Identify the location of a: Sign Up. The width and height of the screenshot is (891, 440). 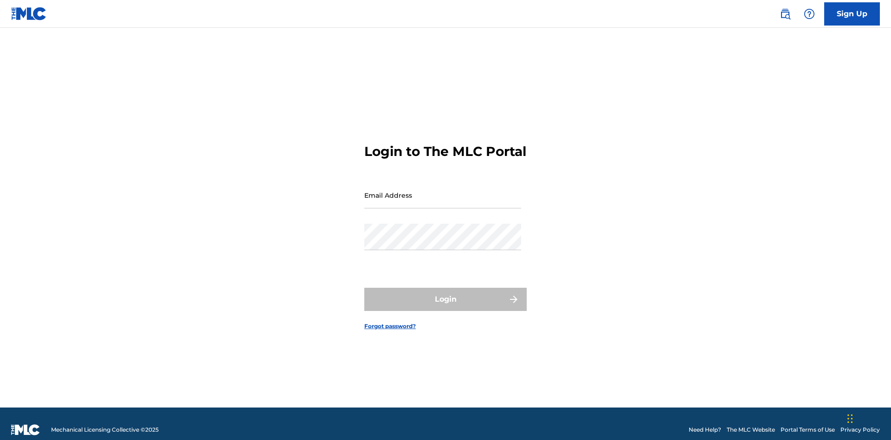
(852, 14).